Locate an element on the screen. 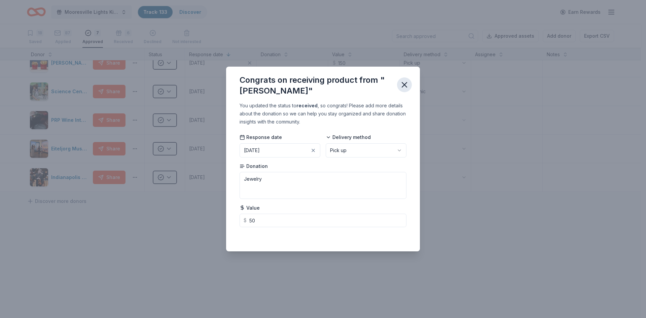  span: Response date is located at coordinates (261, 137).